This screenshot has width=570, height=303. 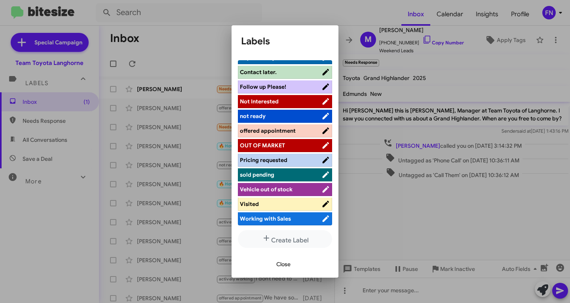 I want to click on button: Close, so click(x=283, y=264).